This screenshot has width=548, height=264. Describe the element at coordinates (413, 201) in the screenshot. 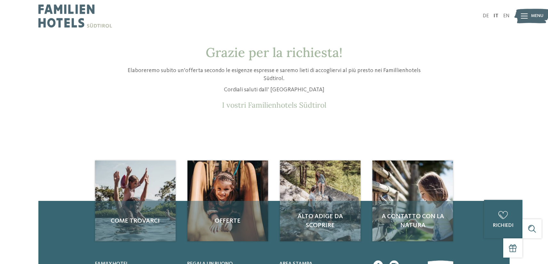

I see `a: Richiesta A contatto con la natura` at that location.